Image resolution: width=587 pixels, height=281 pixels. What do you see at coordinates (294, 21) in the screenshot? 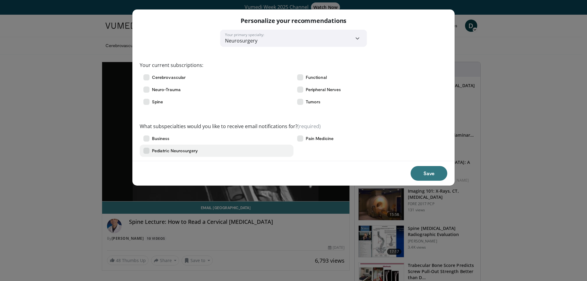
I see `p: Personalize your recommendations` at bounding box center [294, 21].